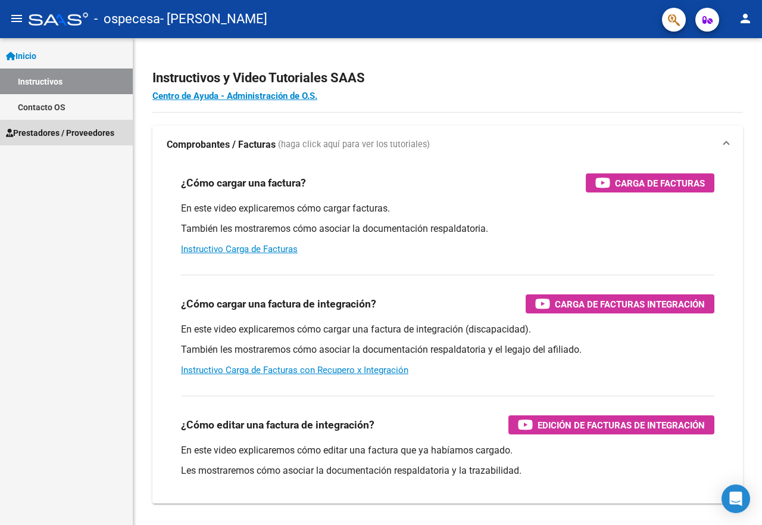 The height and width of the screenshot is (525, 762). I want to click on span: (haga click aquí para ver los tutoriales), so click(354, 145).